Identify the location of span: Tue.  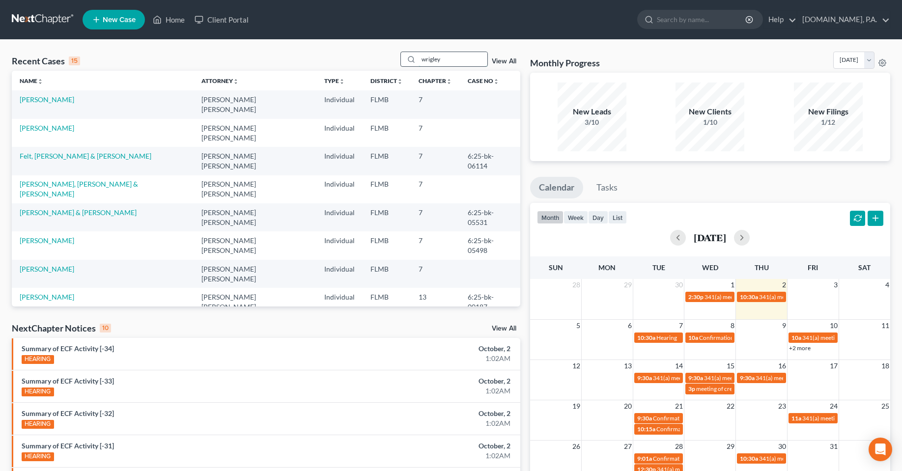
(659, 267).